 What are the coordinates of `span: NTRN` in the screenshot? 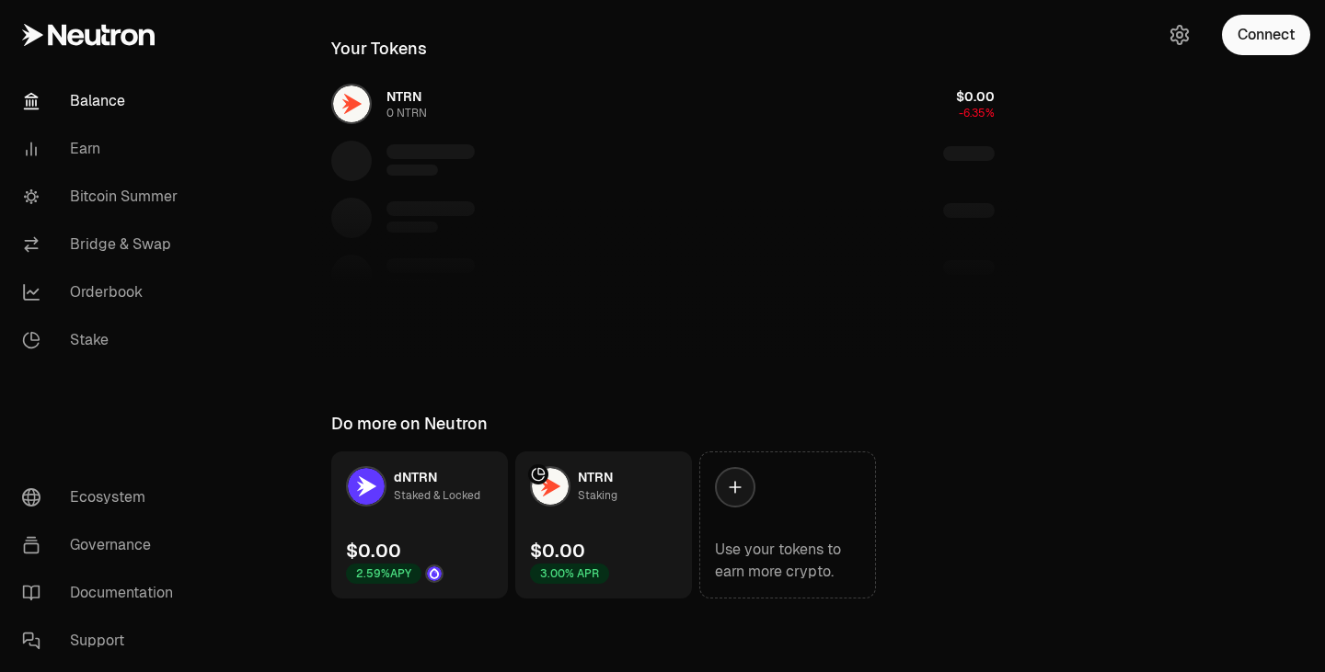 It's located at (595, 477).